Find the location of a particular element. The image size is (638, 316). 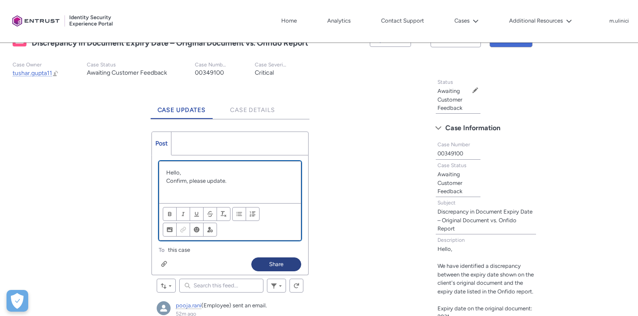

span: Description is located at coordinates (451, 240).